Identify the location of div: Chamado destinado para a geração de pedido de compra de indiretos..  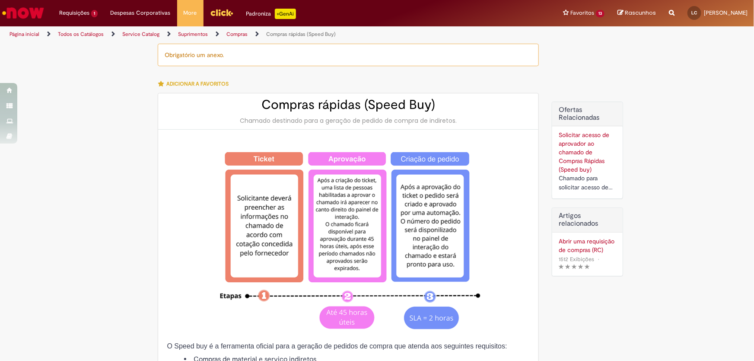
(348, 121).